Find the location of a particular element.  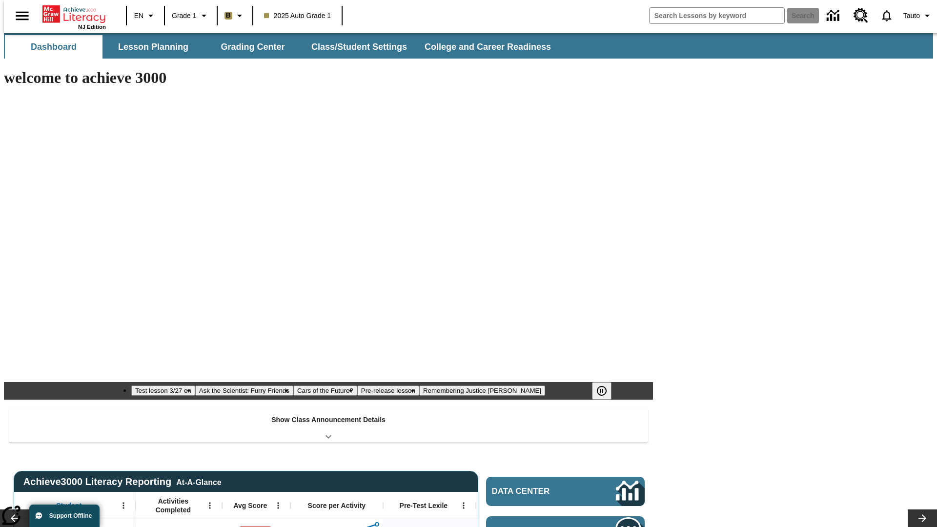

span: Pre-Test Lexile is located at coordinates (424, 506).